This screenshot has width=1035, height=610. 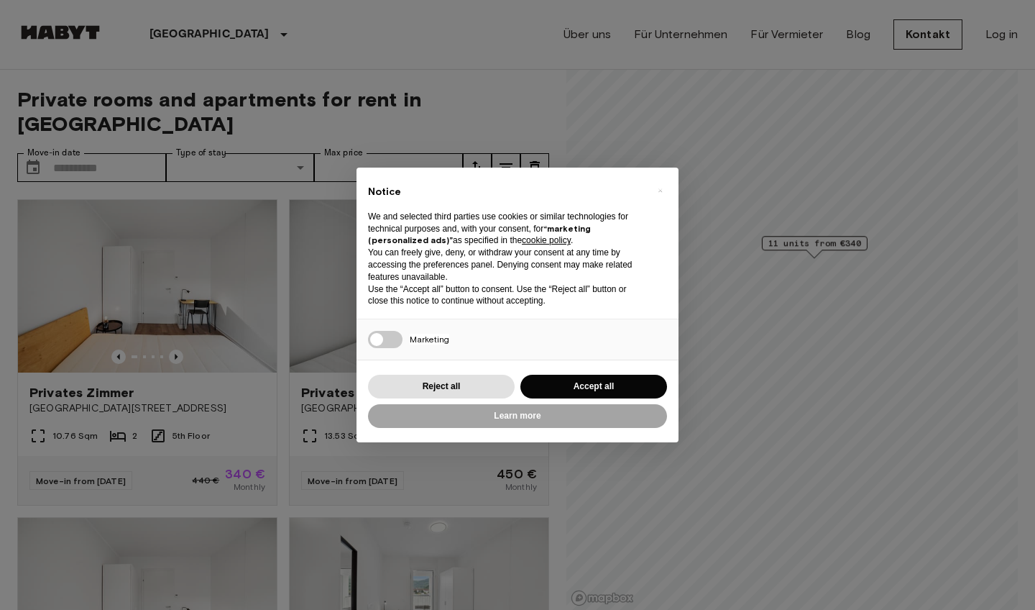 What do you see at coordinates (506, 295) in the screenshot?
I see `p: Use the “Accept all” button to consent. Use the “Reject all” button or close this notice to conti...` at bounding box center [506, 295].